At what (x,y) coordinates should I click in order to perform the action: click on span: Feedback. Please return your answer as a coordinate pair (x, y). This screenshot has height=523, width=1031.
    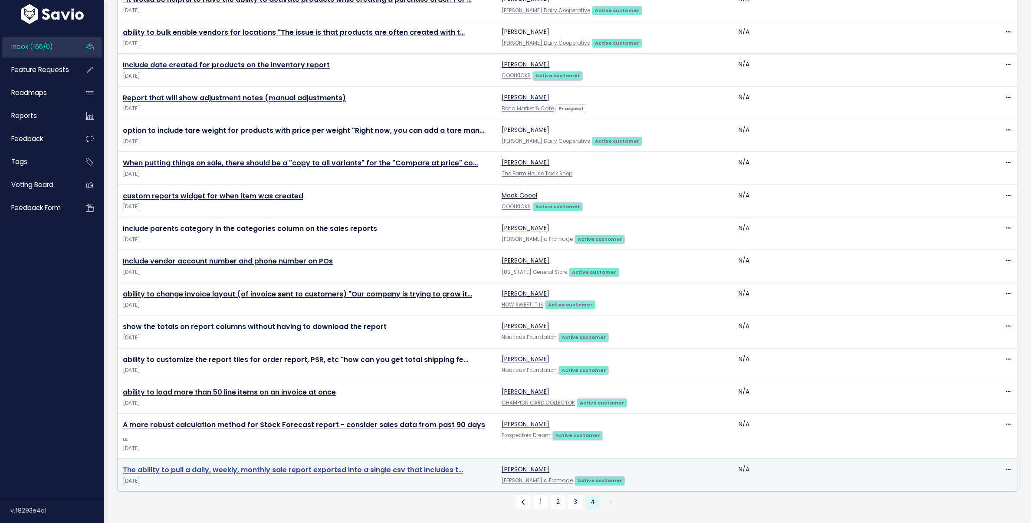
    Looking at the image, I should click on (27, 138).